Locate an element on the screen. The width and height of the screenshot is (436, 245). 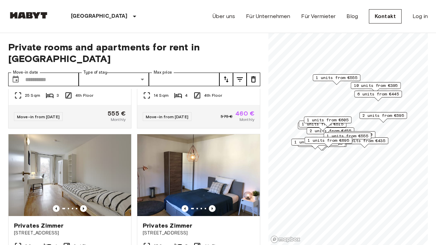
span: 1 units from €460 is located at coordinates (351, 134).